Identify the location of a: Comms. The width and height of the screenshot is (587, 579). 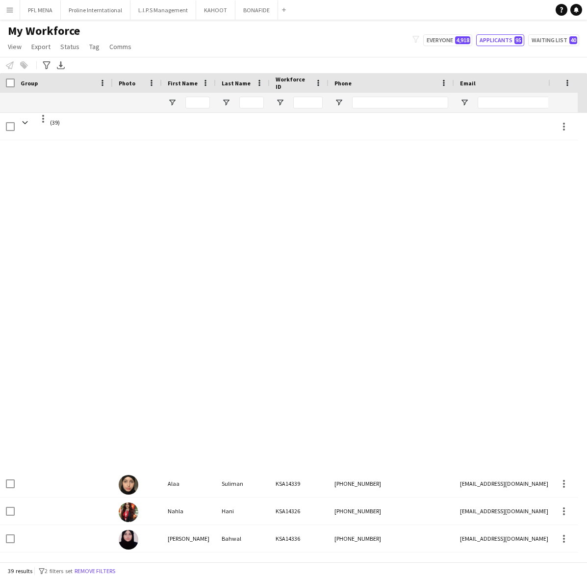
(120, 47).